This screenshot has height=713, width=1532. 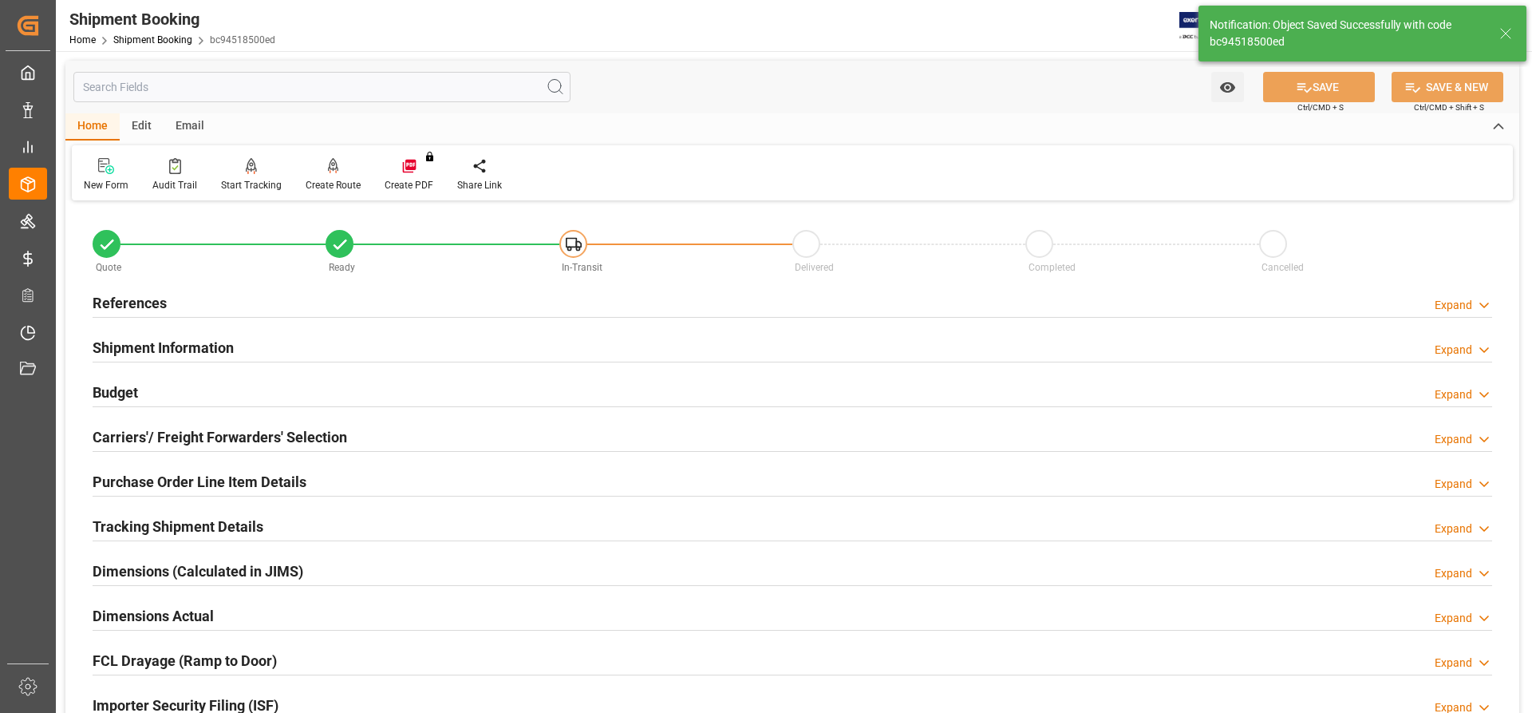 I want to click on div: Audit Trail, so click(x=175, y=185).